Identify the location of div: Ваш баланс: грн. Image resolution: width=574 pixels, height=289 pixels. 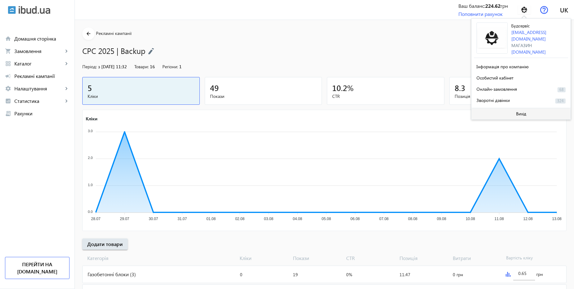
(483, 6).